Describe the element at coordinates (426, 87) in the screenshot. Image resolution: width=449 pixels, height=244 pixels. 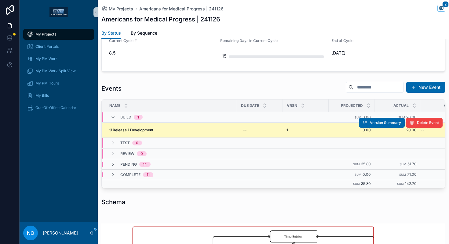
I see `button: New Event` at that location.